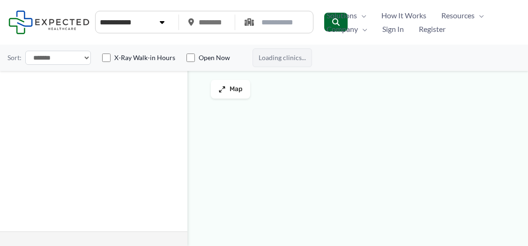  What do you see at coordinates (393, 29) in the screenshot?
I see `span: Sign In` at bounding box center [393, 29].